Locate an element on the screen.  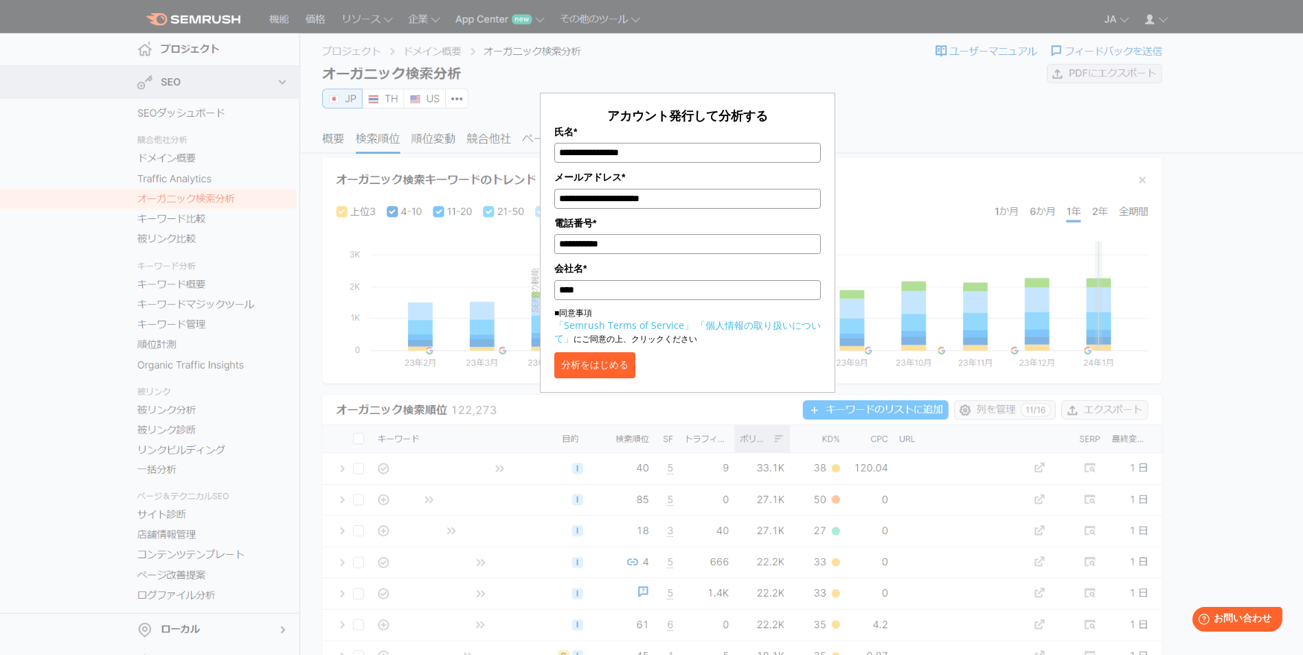
label: 電話番号* is located at coordinates (687, 223).